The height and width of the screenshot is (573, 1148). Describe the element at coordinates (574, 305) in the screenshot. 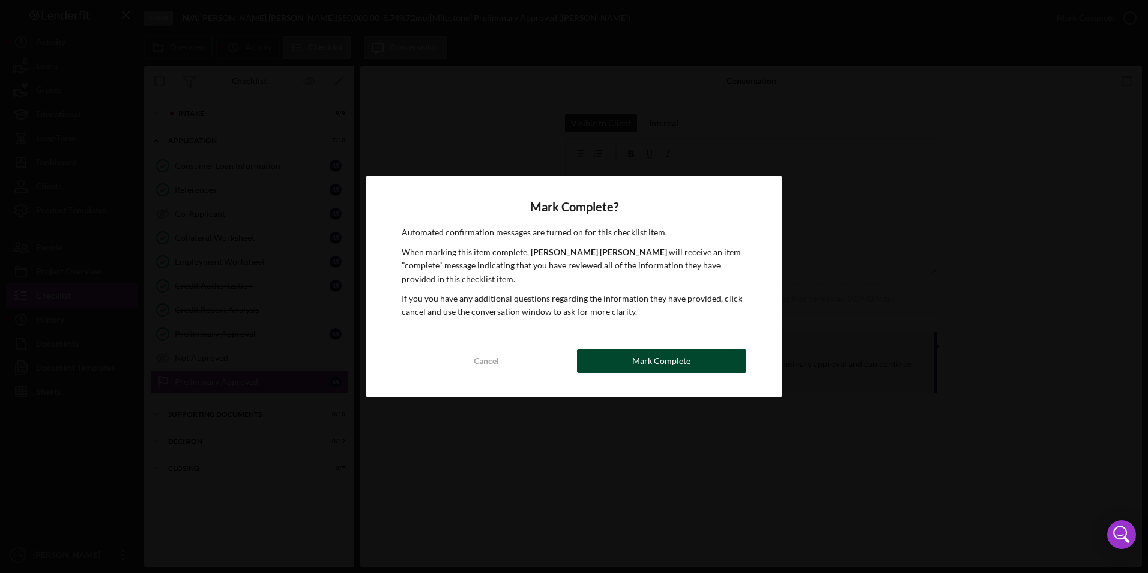

I see `p: If you you have any additional questions regarding the information they have provided, click canc...` at that location.